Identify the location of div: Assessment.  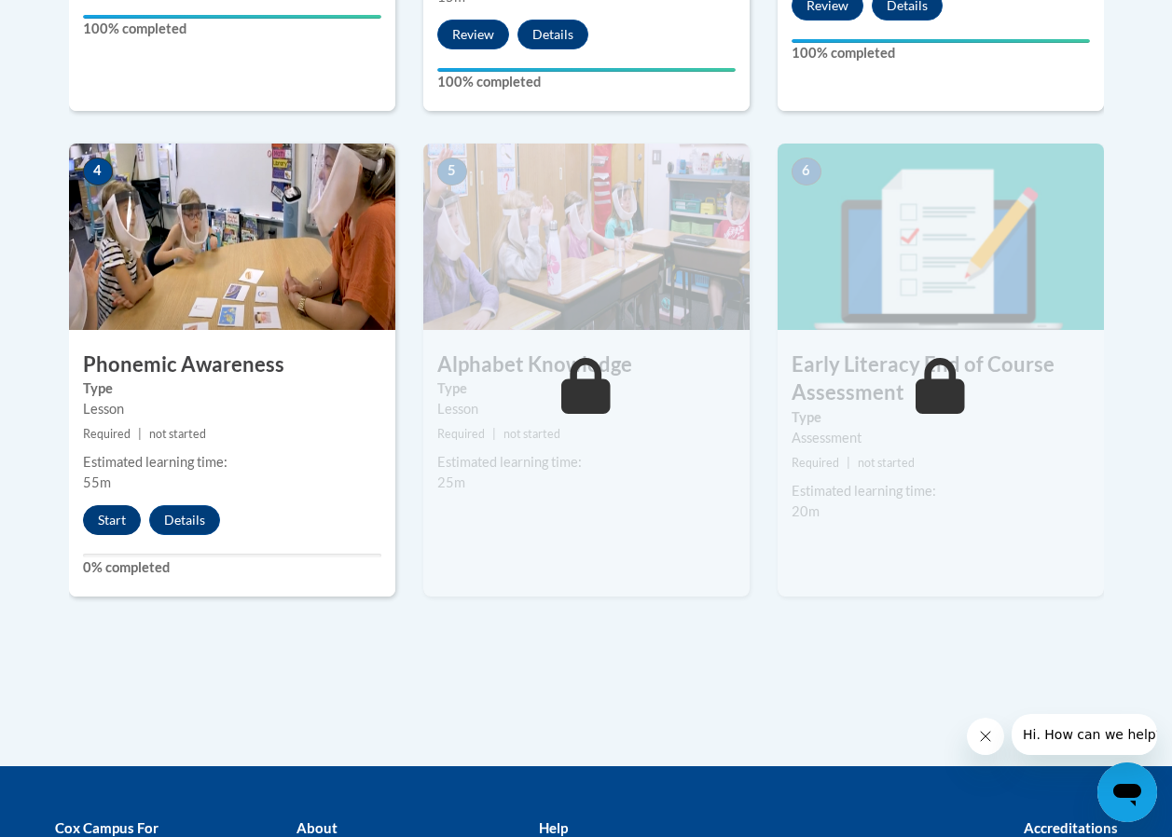
(941, 438).